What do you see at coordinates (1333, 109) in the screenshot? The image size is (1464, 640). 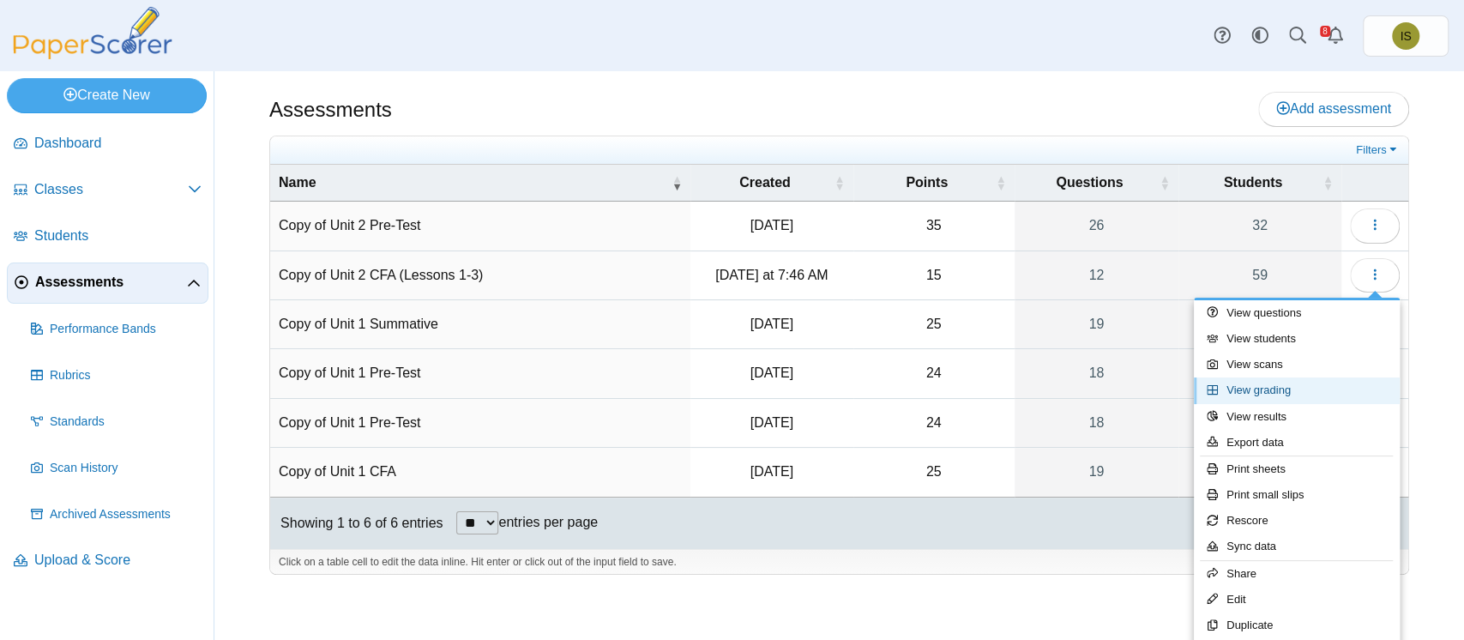 I see `a: Add assessment` at bounding box center [1333, 109].